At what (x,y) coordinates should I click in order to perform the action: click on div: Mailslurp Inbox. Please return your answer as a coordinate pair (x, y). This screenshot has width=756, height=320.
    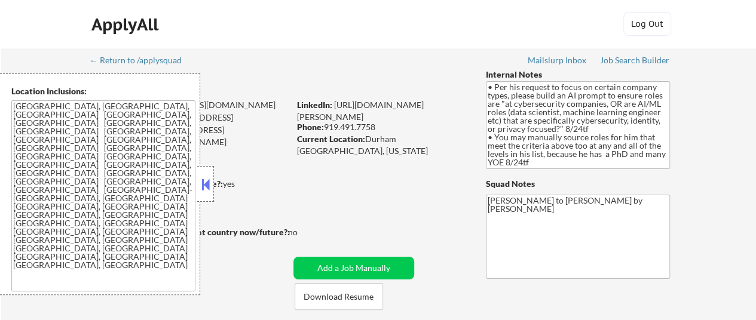
    Looking at the image, I should click on (557, 60).